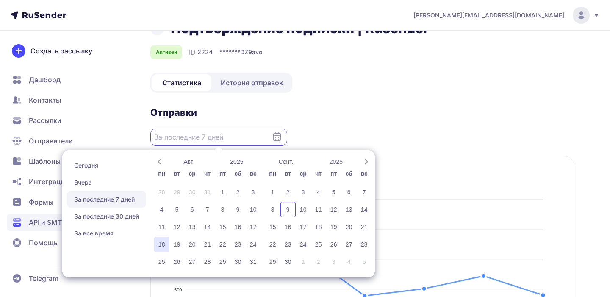 This screenshot has width=610, height=297. Describe the element at coordinates (44, 278) in the screenshot. I see `span: Telegram` at that location.